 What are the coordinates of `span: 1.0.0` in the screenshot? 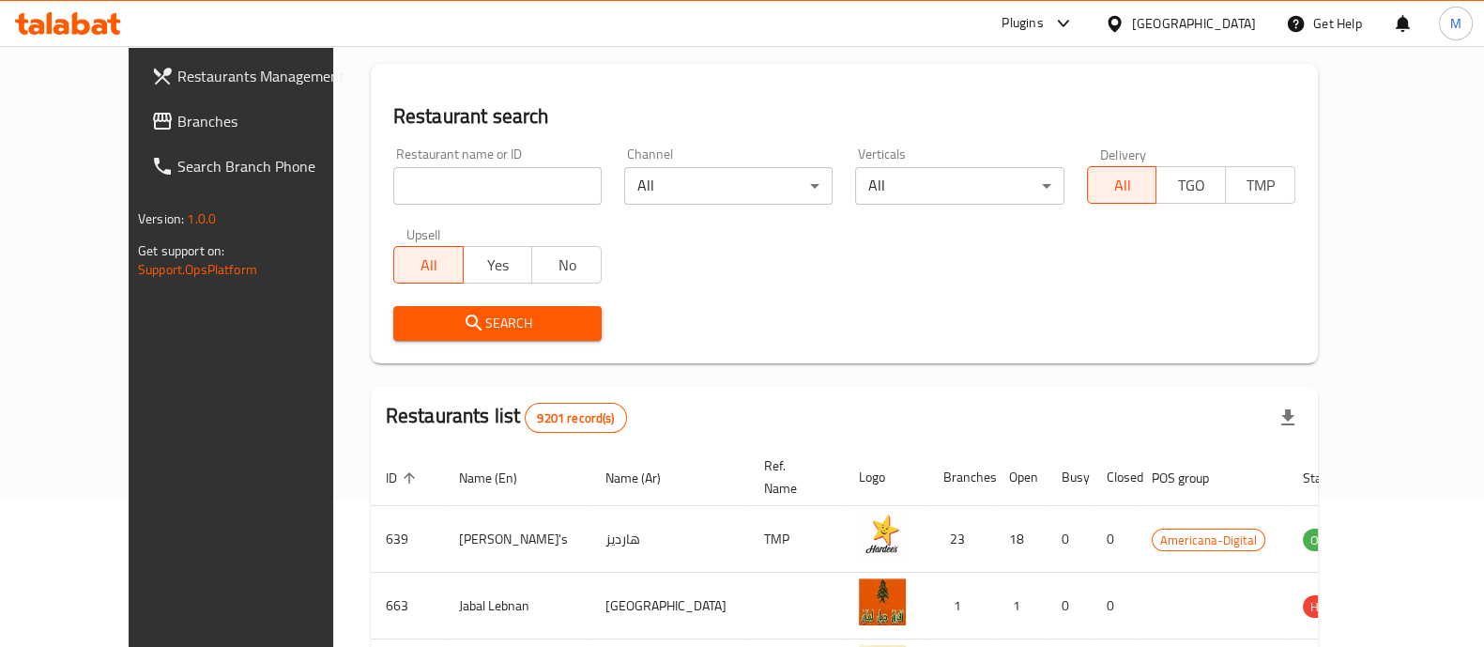 It's located at (201, 219).